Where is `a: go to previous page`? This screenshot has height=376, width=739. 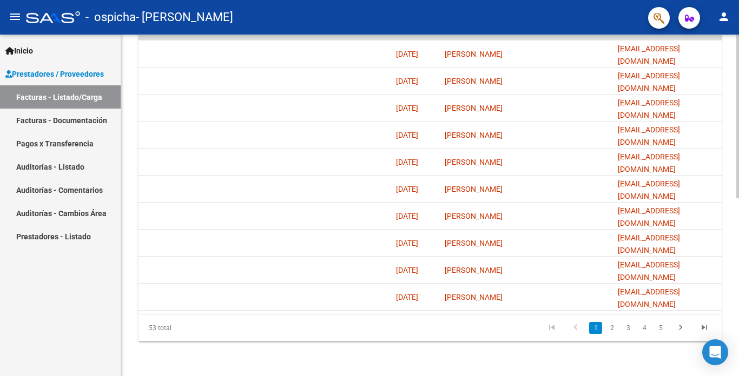
a: go to previous page is located at coordinates (576, 328).